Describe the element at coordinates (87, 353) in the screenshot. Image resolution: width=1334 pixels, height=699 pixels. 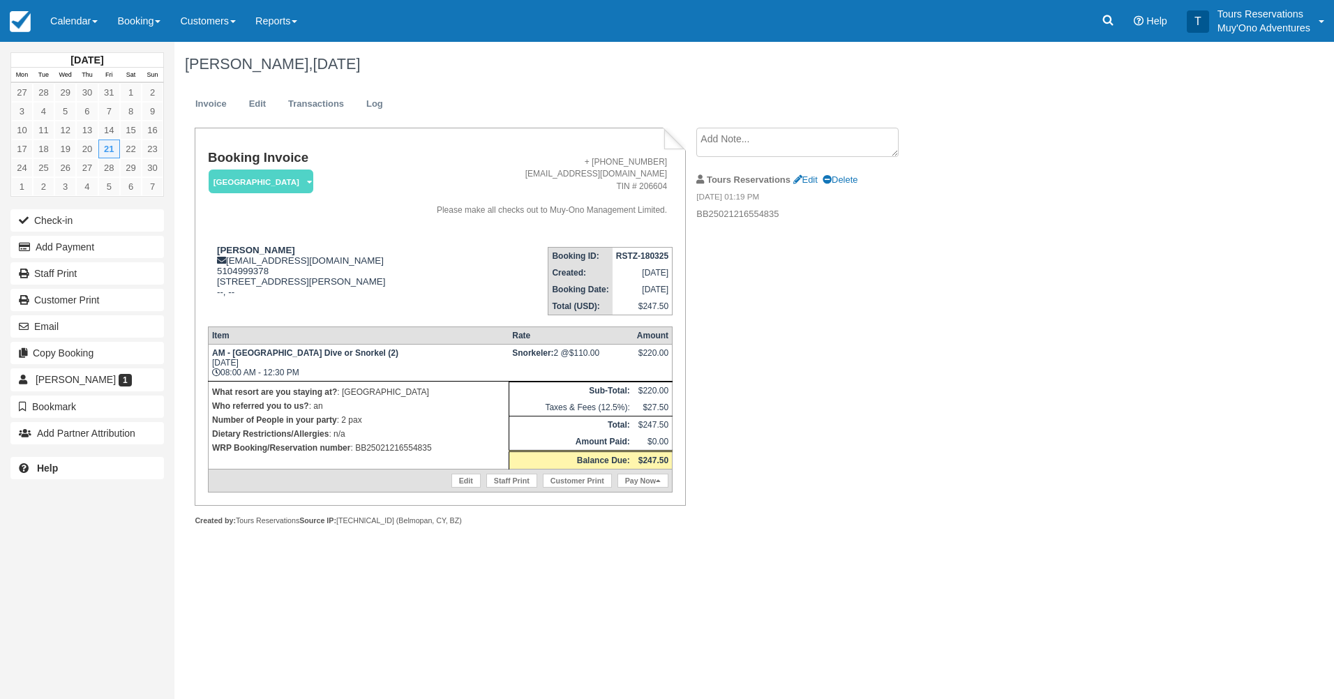
I see `button: Copy Booking` at that location.